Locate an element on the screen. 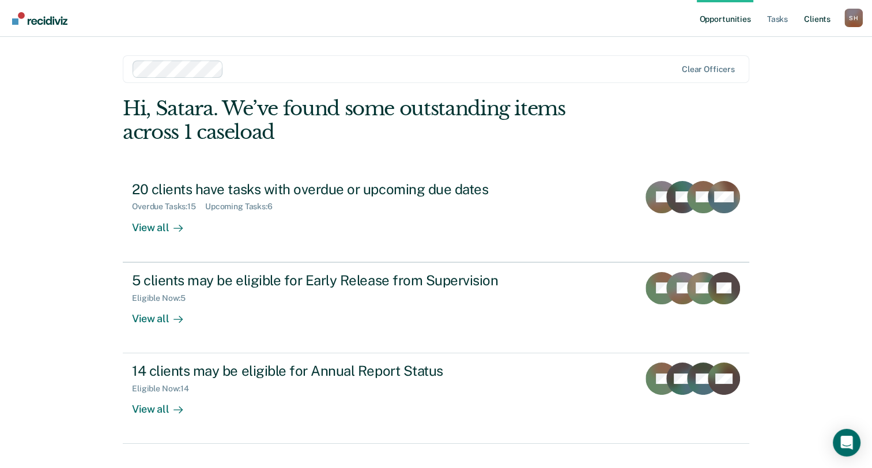 This screenshot has height=468, width=872. a: 14 clients may be eligible for Annual Report StatusEligible Now:14View all is located at coordinates (436, 398).